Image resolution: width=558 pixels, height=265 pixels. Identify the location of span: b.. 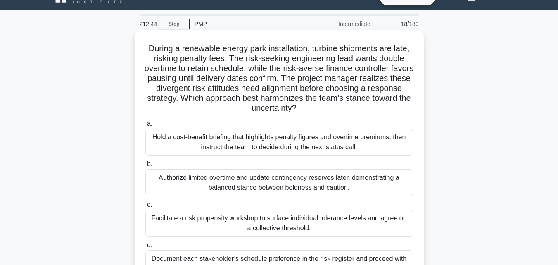
(149, 163).